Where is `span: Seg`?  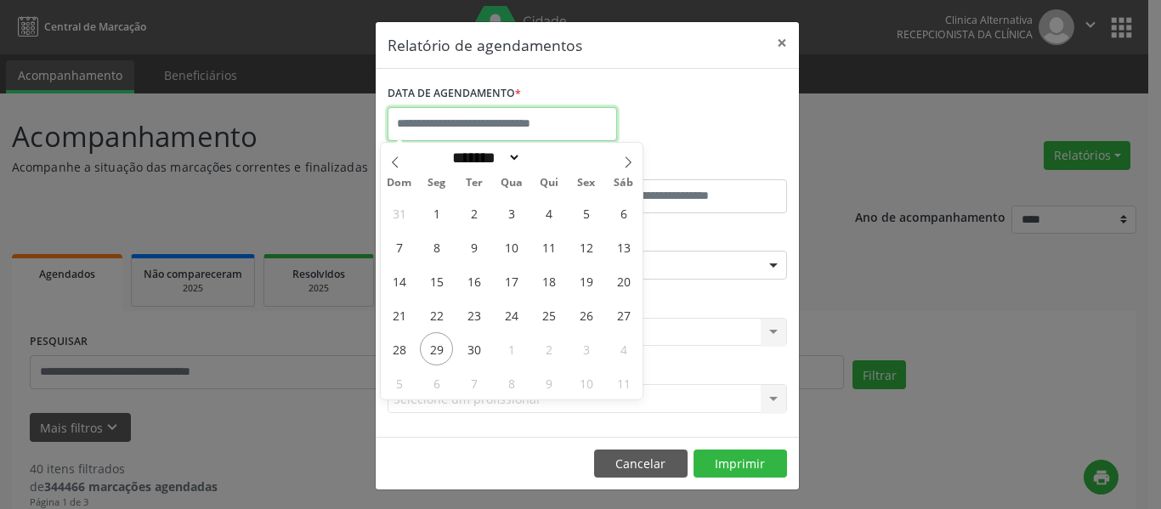 span: Seg is located at coordinates (437, 183).